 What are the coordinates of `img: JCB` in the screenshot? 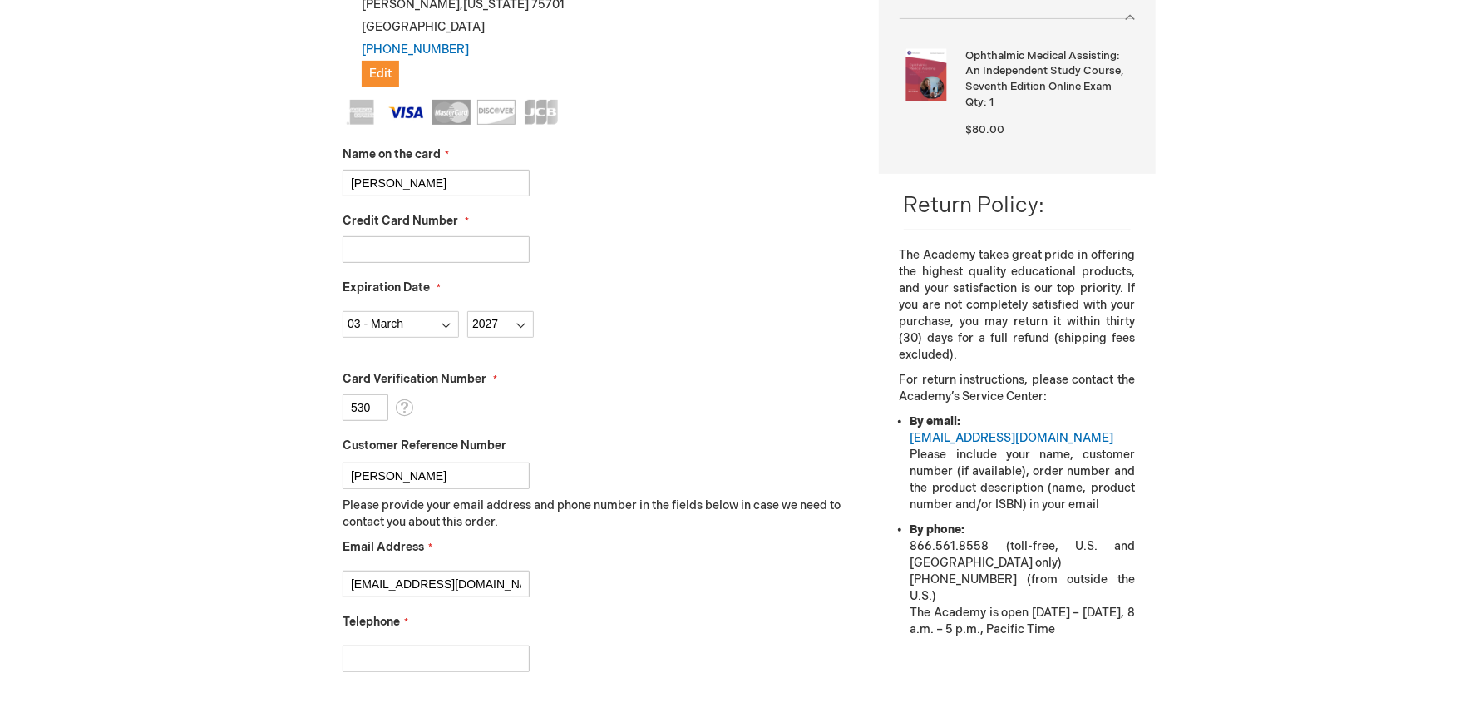 It's located at (541, 112).